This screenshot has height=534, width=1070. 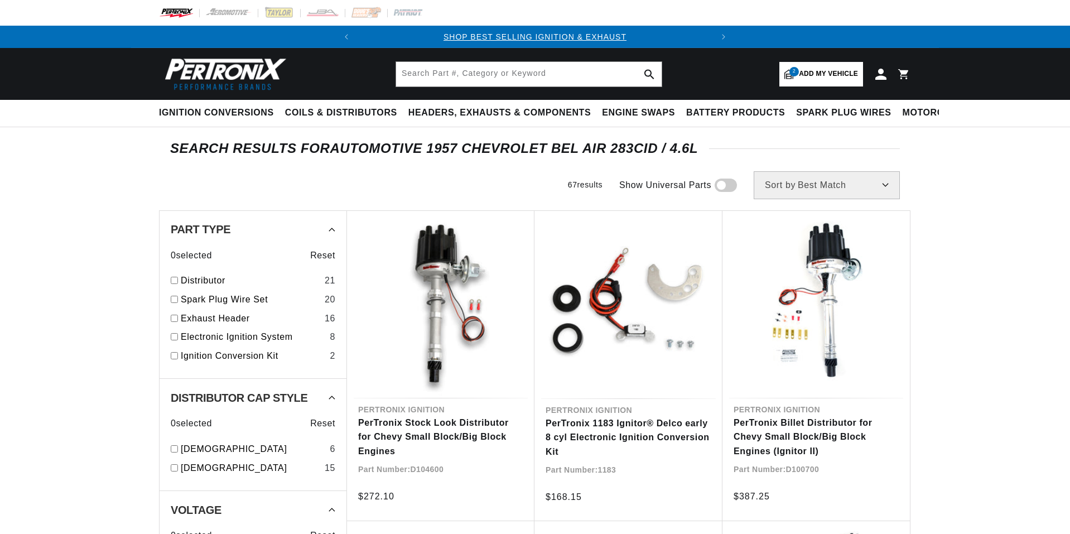 I want to click on span: Spark Plug Wires, so click(x=843, y=113).